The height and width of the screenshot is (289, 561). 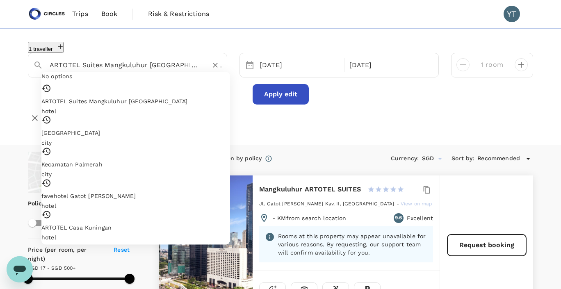 I want to click on span: Trips, so click(x=80, y=14).